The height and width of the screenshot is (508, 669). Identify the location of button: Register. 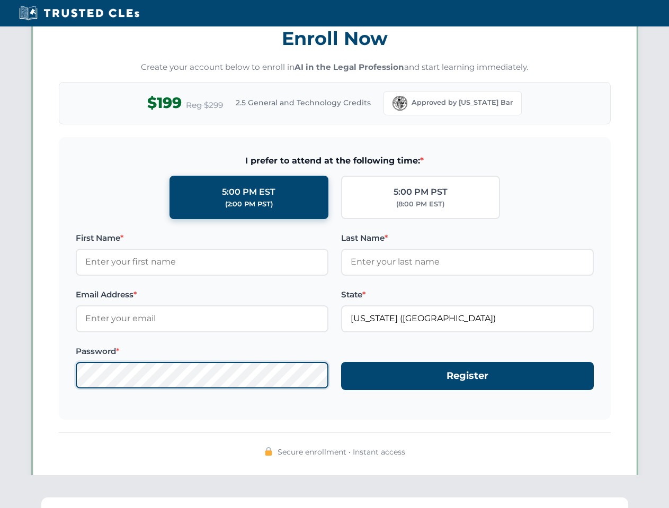
(467, 376).